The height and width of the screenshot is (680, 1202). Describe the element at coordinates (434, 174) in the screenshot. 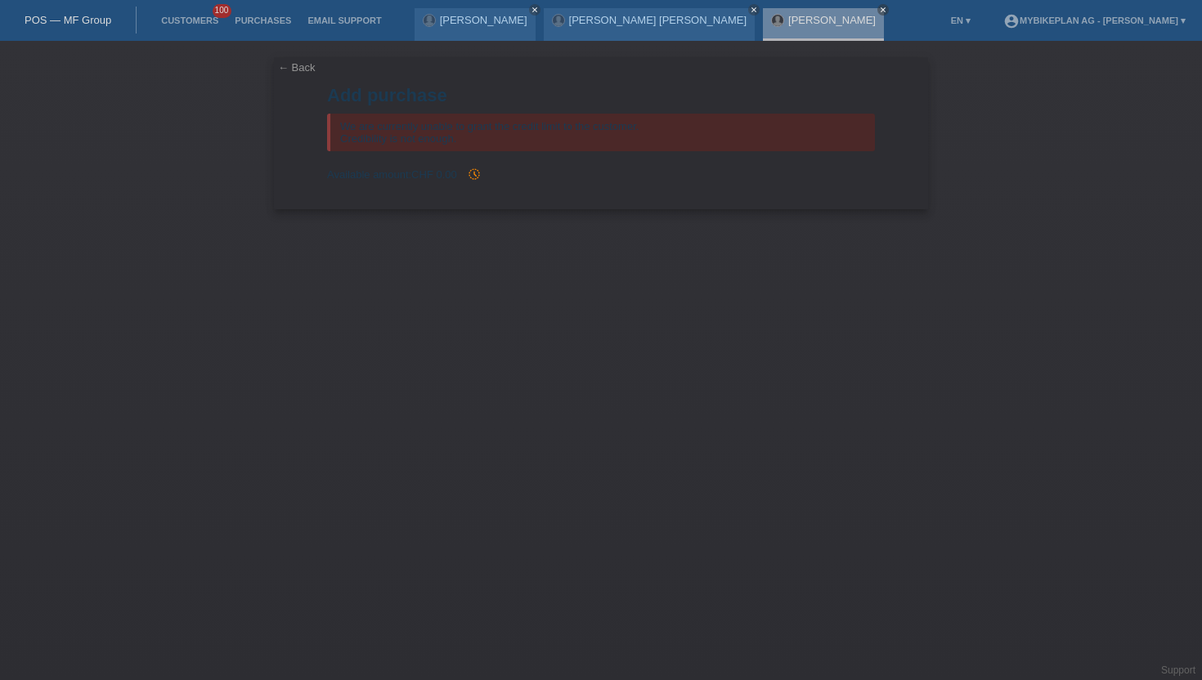

I see `span: CHF 0.00` at that location.